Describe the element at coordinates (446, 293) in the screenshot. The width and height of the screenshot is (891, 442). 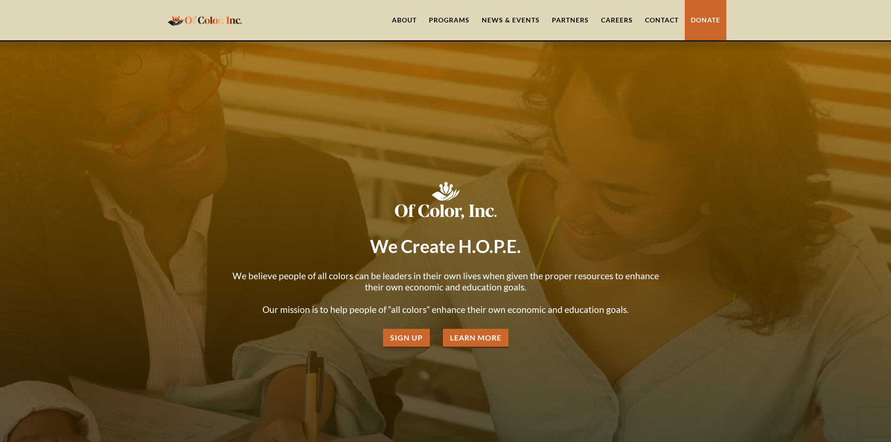
I see `p: We believe people of all colors can be leaders in their own lives when given the proper resources...` at that location.